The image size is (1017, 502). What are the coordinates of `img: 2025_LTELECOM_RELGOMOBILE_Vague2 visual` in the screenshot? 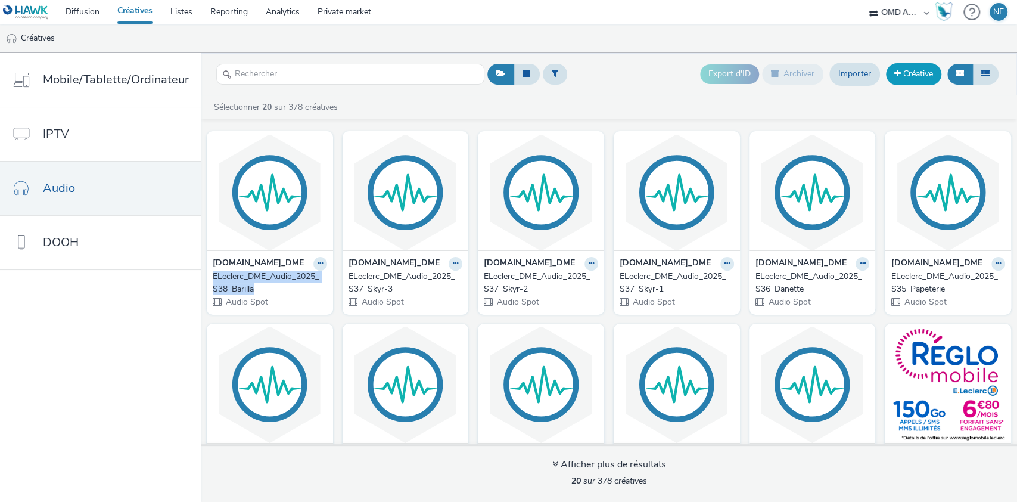 It's located at (677, 384).